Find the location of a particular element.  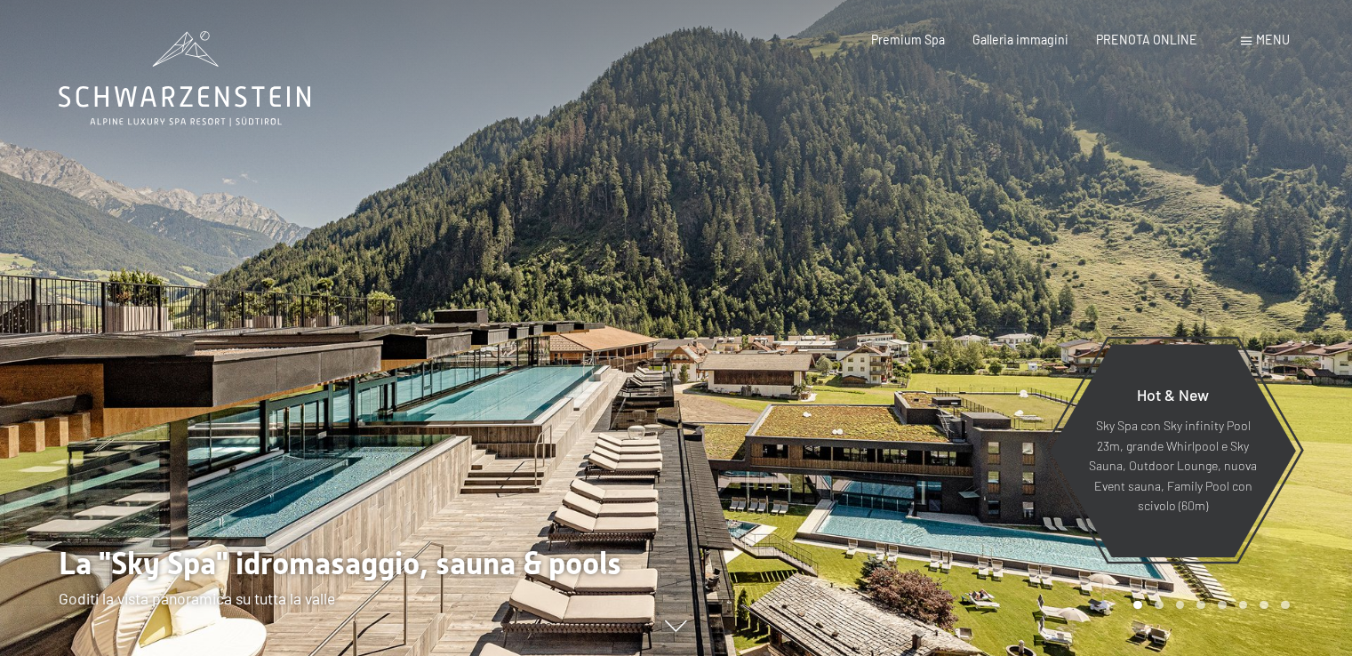

div: Carousel Page 7 is located at coordinates (1264, 605).